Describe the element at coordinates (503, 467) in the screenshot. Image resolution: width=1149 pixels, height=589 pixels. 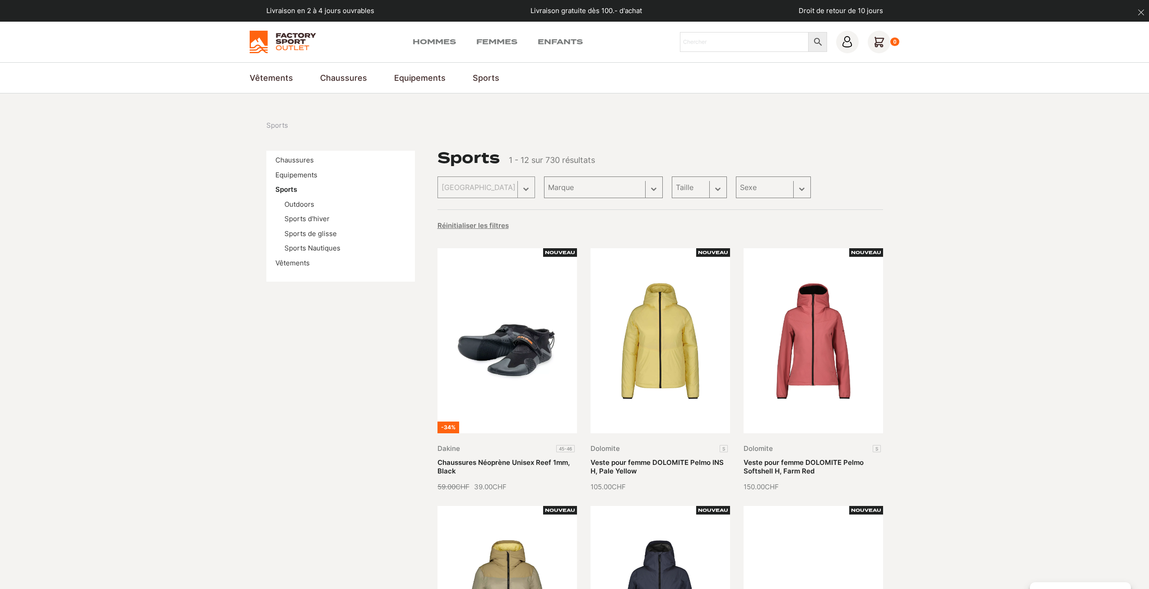
I see `a: Chaussures Néoprène Unisex Reef 1mm, Black` at that location.